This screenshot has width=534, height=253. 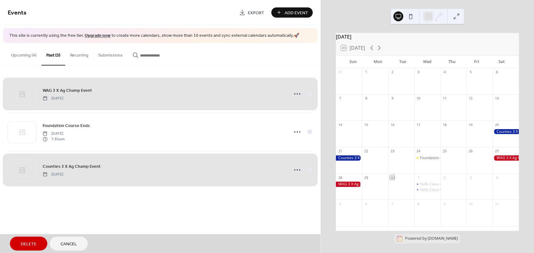 I want to click on div: 25, so click(x=445, y=151).